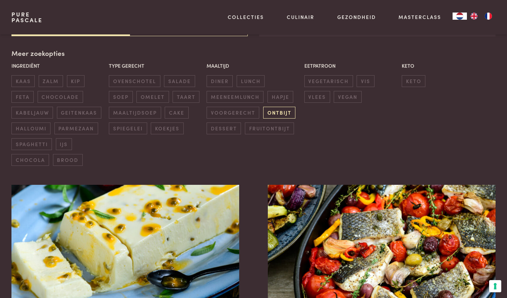 This screenshot has width=507, height=298. Describe the element at coordinates (167, 128) in the screenshot. I see `span: koekjes` at that location.